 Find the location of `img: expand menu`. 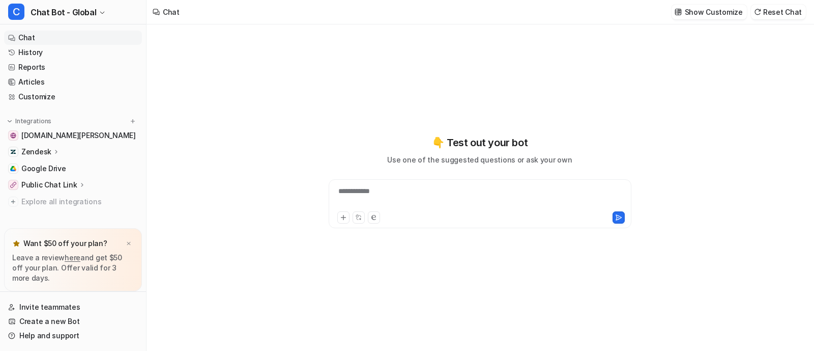

img: expand menu is located at coordinates (10, 121).